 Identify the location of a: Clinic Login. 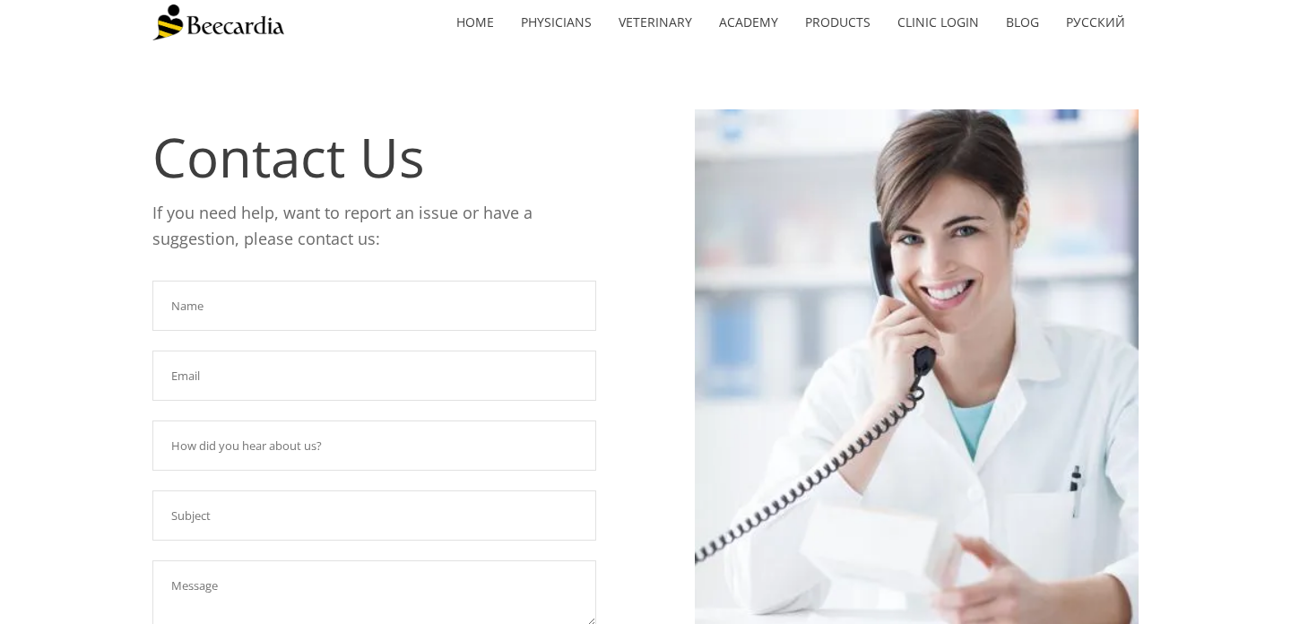
(938, 22).